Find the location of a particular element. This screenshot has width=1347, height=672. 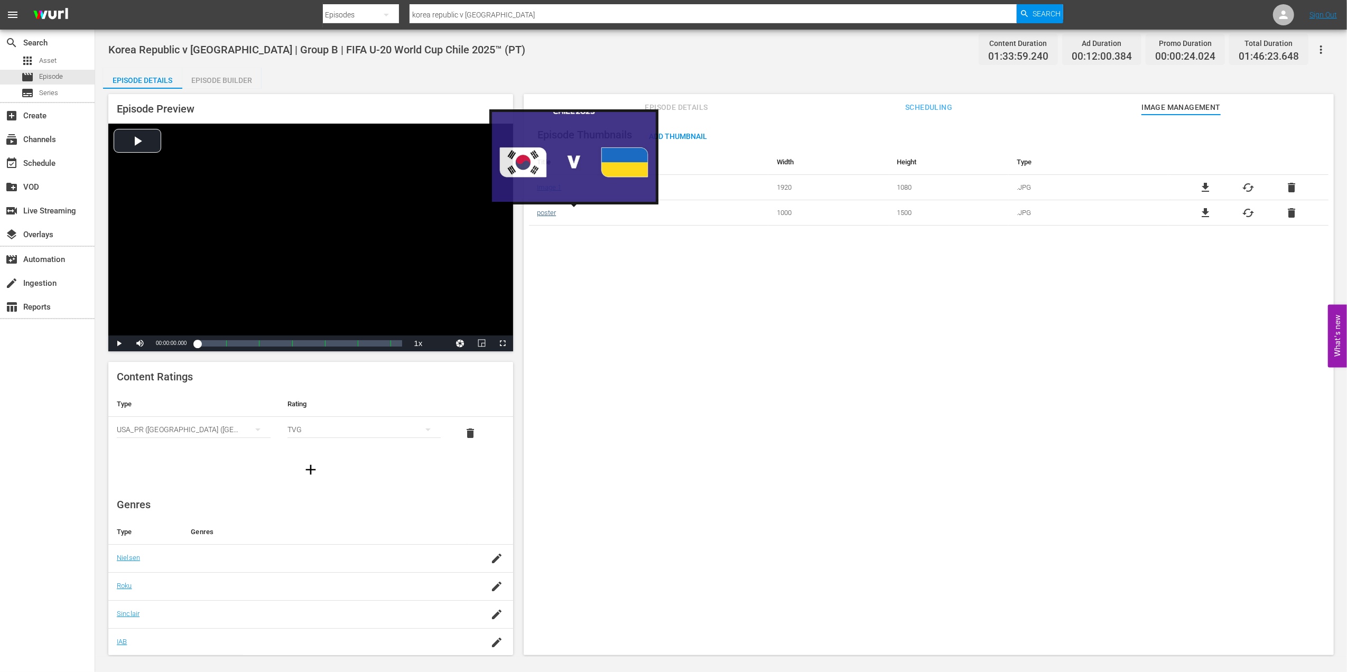

td: 1500 is located at coordinates (949, 213).